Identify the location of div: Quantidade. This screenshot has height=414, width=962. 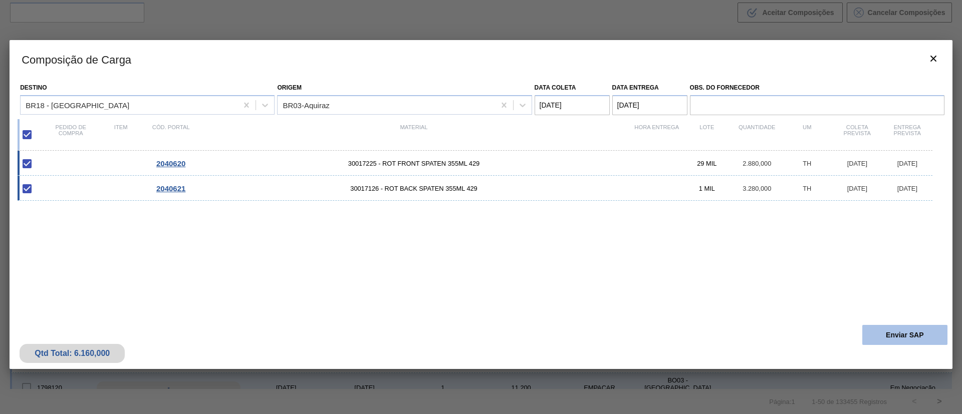
(757, 135).